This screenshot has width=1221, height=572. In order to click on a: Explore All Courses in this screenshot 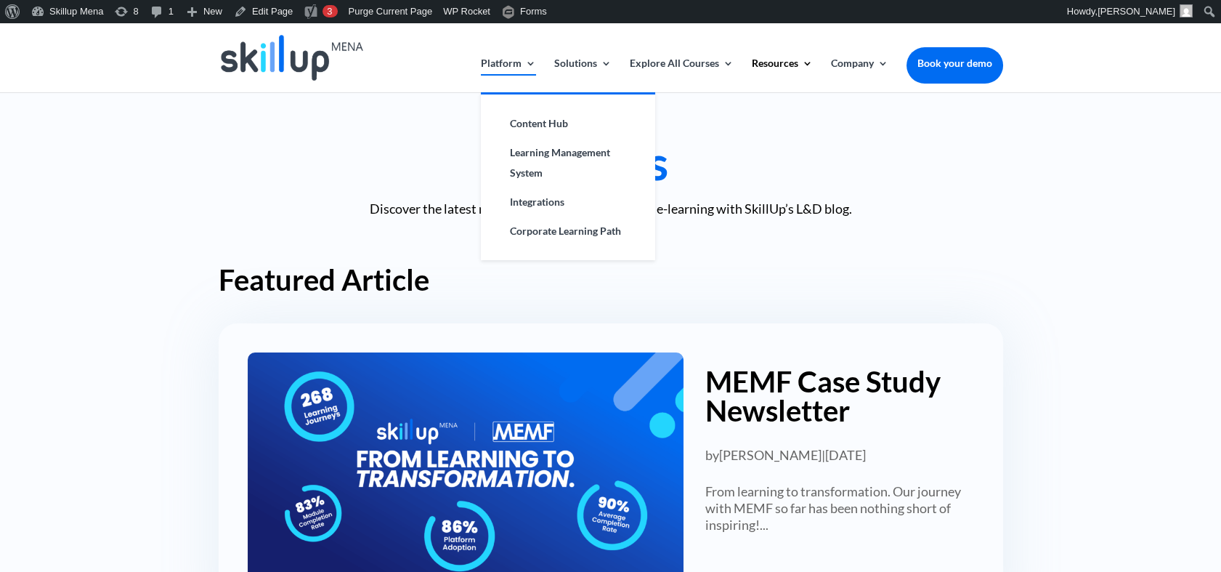, I will do `click(681, 75)`.